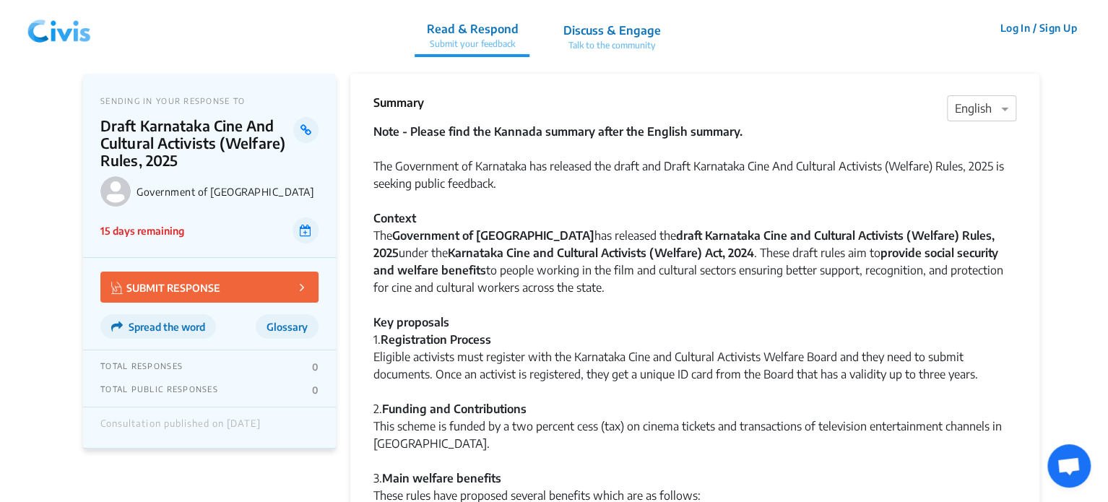  Describe the element at coordinates (601, 253) in the screenshot. I see `strong: Karnataka Cine and Cultural Activists (Welfare) Act, 2024` at that location.